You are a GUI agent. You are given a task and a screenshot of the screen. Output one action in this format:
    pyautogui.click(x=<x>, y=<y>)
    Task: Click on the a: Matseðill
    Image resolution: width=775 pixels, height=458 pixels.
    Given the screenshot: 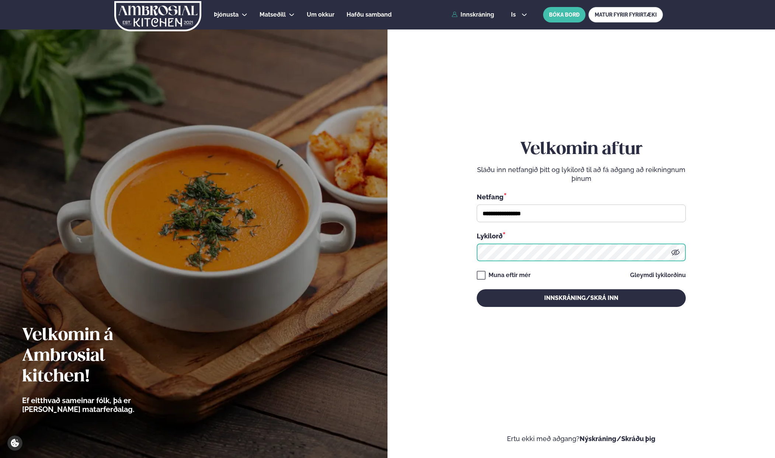 What is the action you would take?
    pyautogui.click(x=272, y=15)
    